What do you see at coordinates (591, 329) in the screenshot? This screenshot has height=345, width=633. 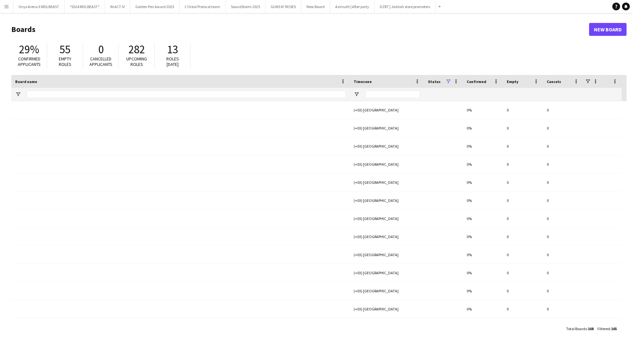 I see `span: 168` at bounding box center [591, 329].